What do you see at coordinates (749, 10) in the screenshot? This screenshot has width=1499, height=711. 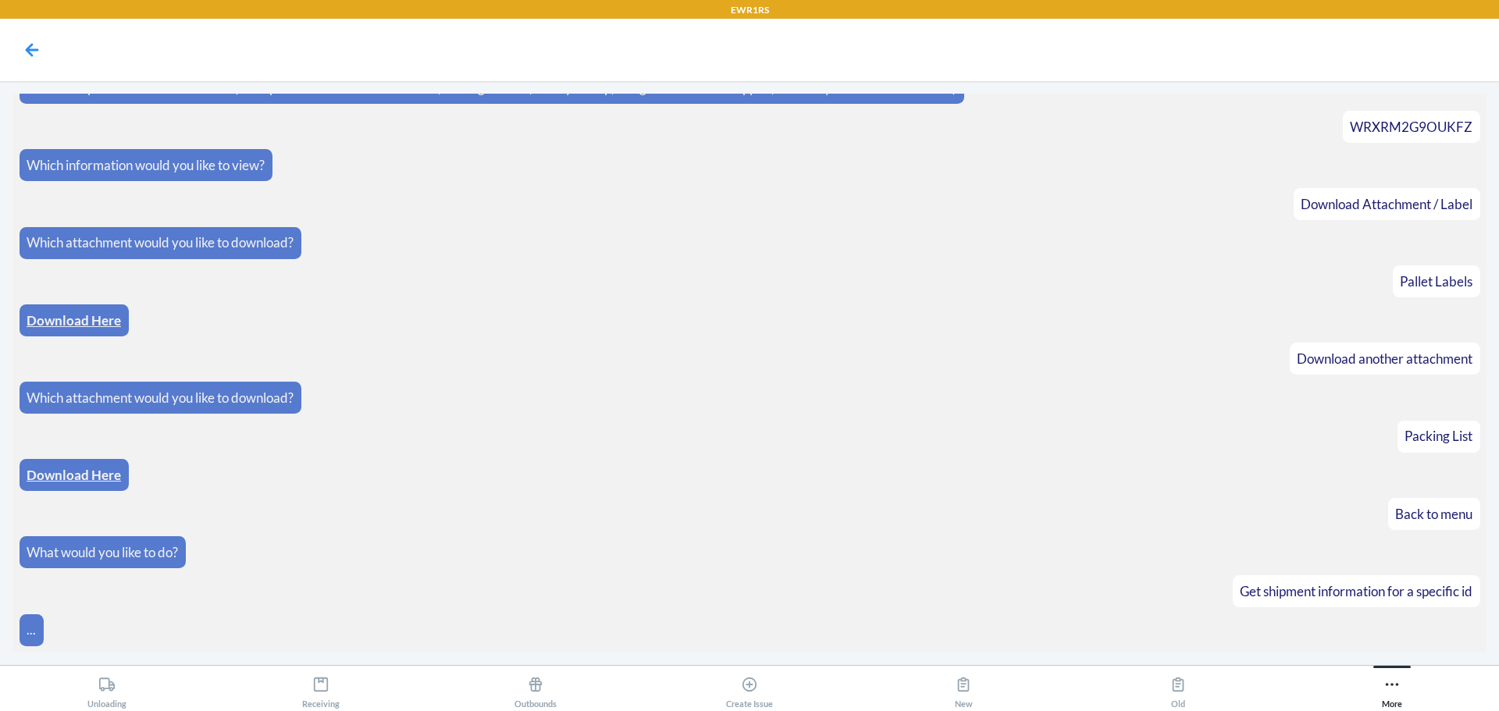 I see `p: EWR1RS` at bounding box center [749, 10].